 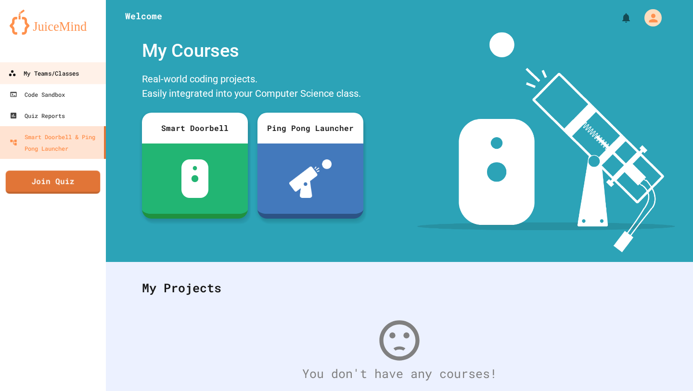 What do you see at coordinates (311, 179) in the screenshot?
I see `img: ppl-with-ball.png` at bounding box center [311, 179].